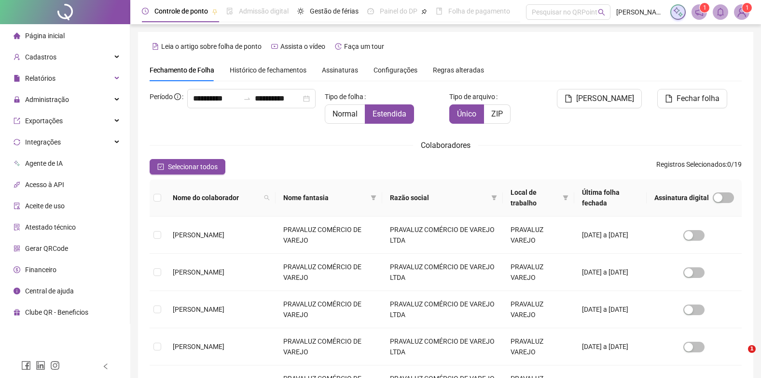  What do you see at coordinates (17, 99) in the screenshot?
I see `span: lock` at bounding box center [17, 99].